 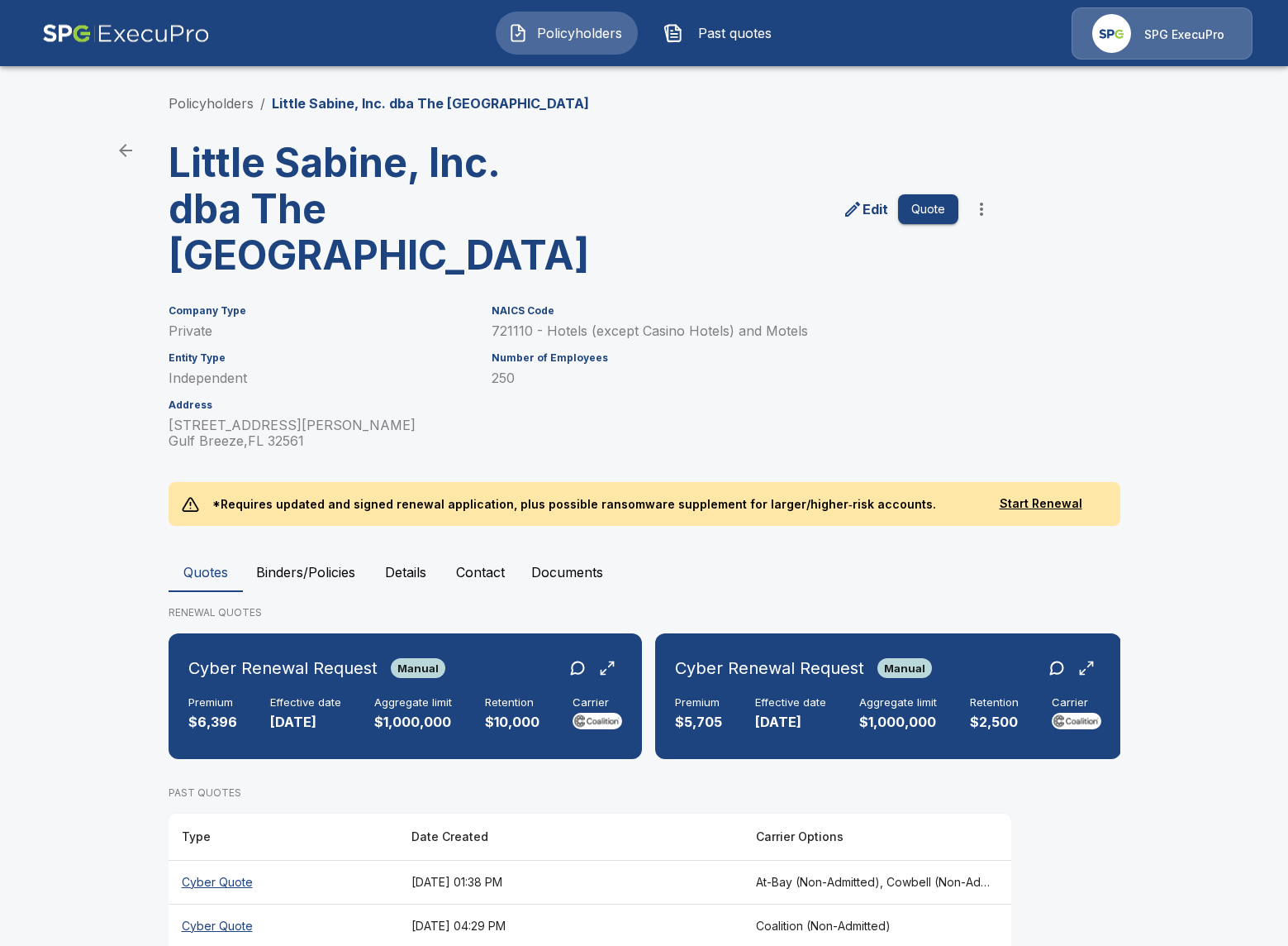 I want to click on p: *Requires updated and signed renewal application, plus possible ransomware supplement for larger/..., so click(x=575, y=503).